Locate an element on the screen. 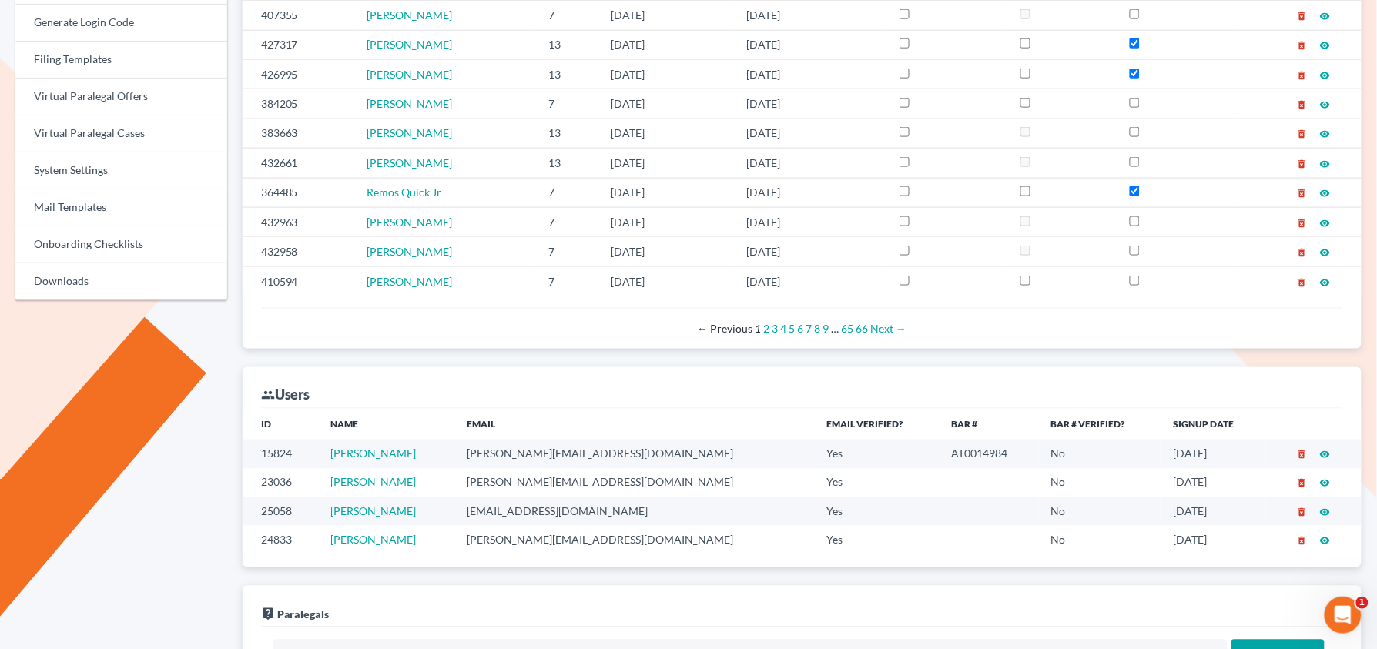 This screenshot has width=1377, height=649. i: group is located at coordinates (268, 396).